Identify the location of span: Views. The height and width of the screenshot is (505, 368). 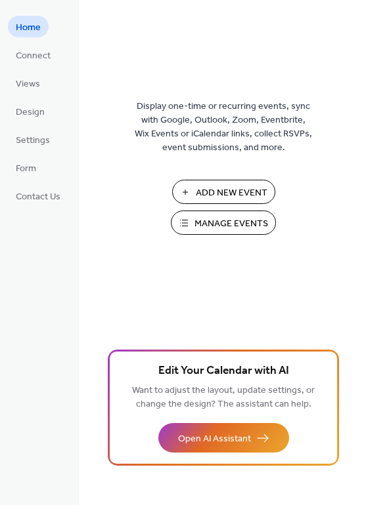
(28, 84).